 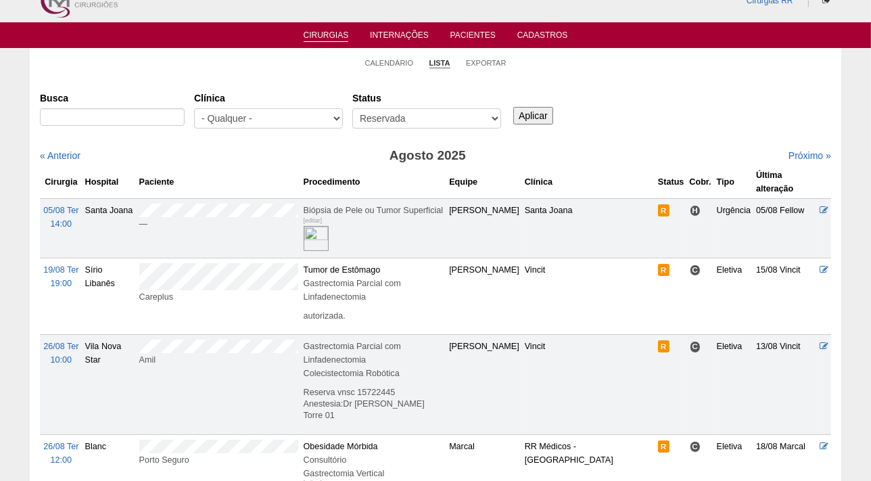 I want to click on a: Cadastros, so click(x=543, y=37).